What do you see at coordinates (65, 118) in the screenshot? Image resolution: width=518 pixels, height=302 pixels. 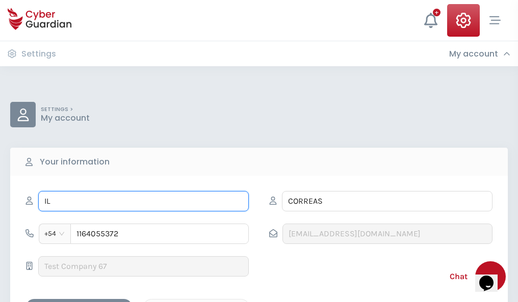 I see `p: My account` at bounding box center [65, 118].